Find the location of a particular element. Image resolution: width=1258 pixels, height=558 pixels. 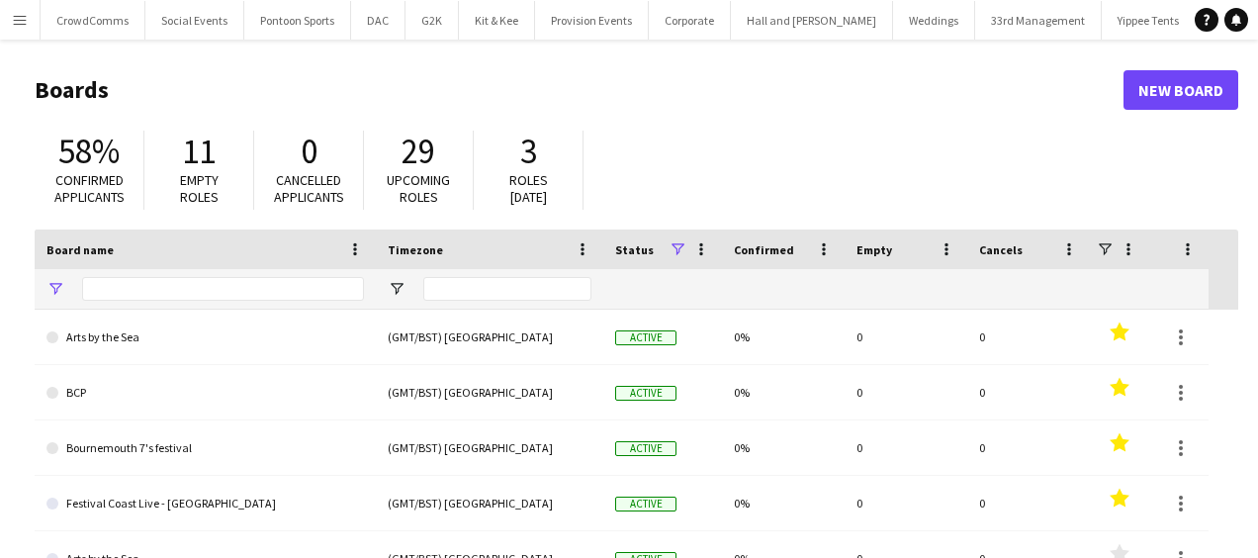

span: Cancels is located at coordinates (1001, 249).